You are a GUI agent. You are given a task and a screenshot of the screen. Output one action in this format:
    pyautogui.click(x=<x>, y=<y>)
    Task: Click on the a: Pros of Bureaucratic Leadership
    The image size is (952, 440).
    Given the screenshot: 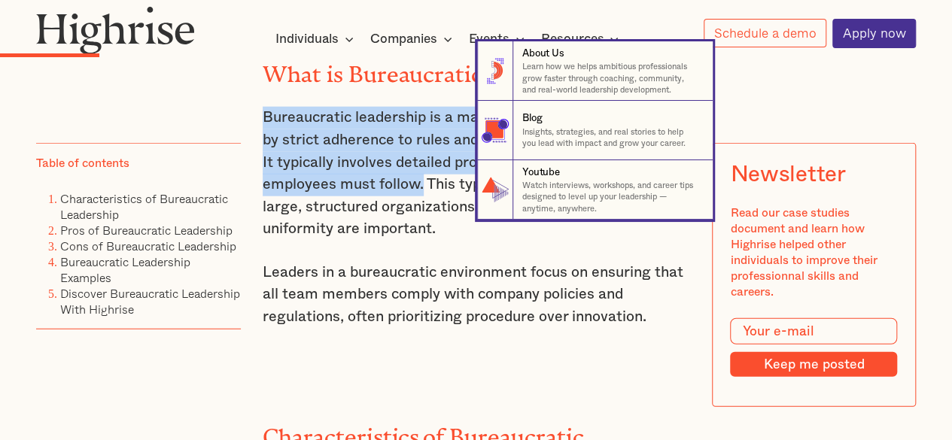 What is the action you would take?
    pyautogui.click(x=146, y=230)
    